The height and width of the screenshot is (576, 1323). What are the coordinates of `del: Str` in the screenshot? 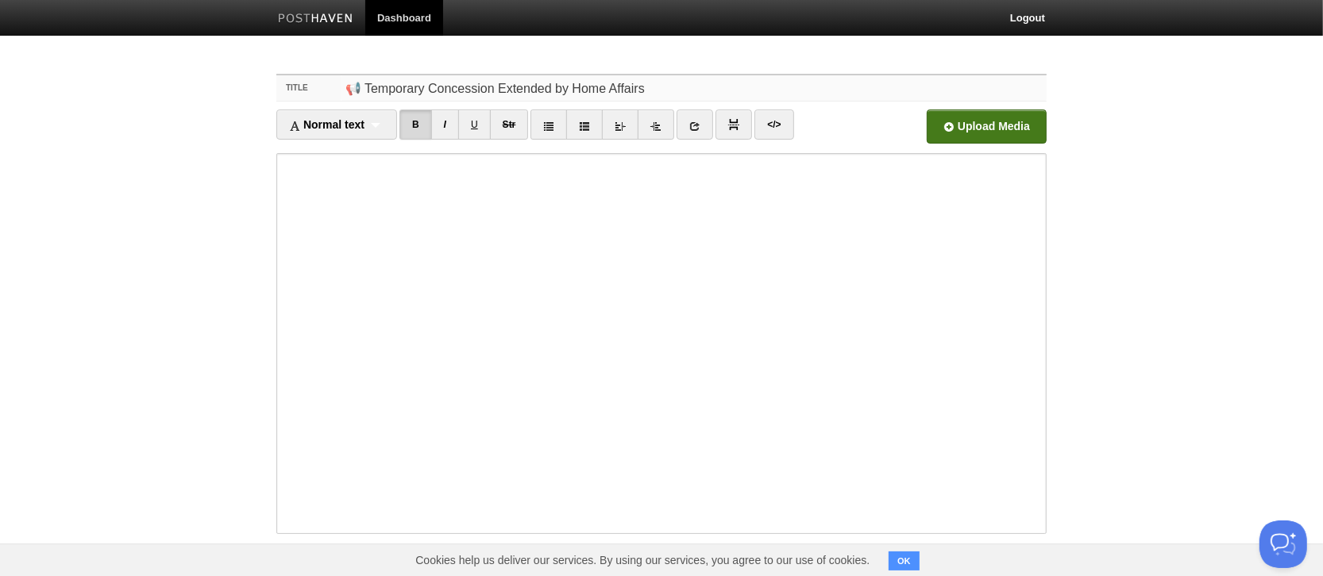 It's located at (509, 125).